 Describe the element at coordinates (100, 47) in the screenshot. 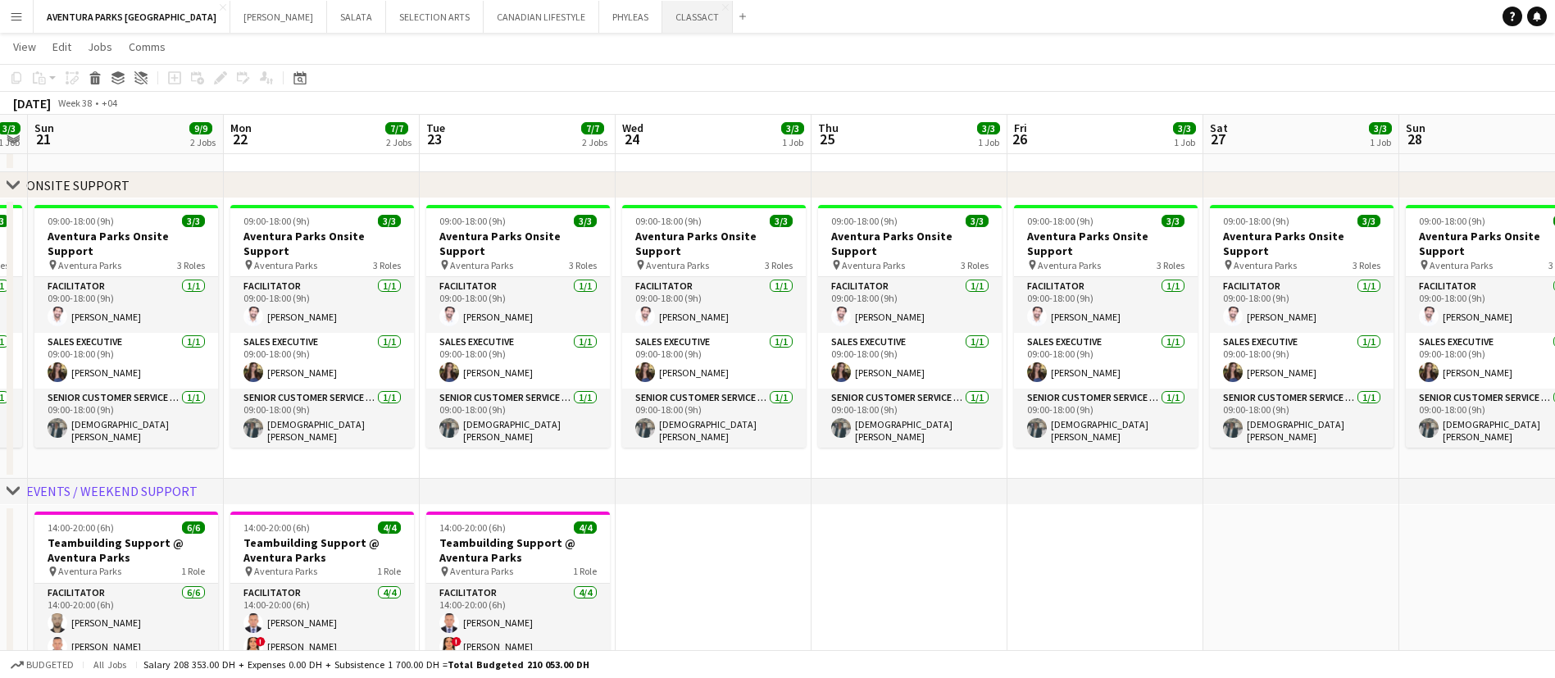

I see `span: Jobs` at that location.